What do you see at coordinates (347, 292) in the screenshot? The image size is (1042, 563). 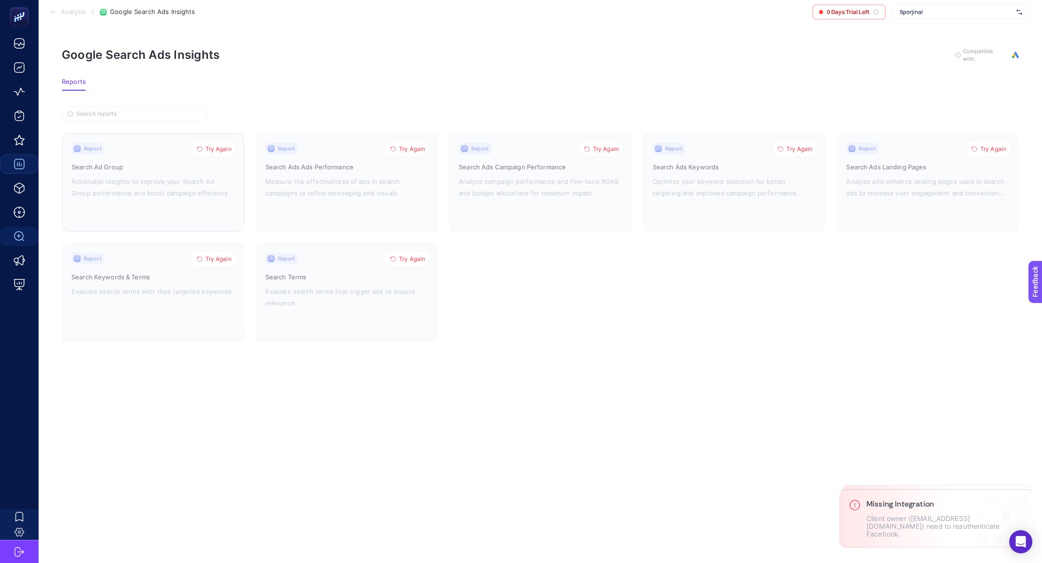 I see `a: ReportTry AgainSearch TermsEvaluate search terms that trigger ads to ensure relevance` at bounding box center [347, 292].